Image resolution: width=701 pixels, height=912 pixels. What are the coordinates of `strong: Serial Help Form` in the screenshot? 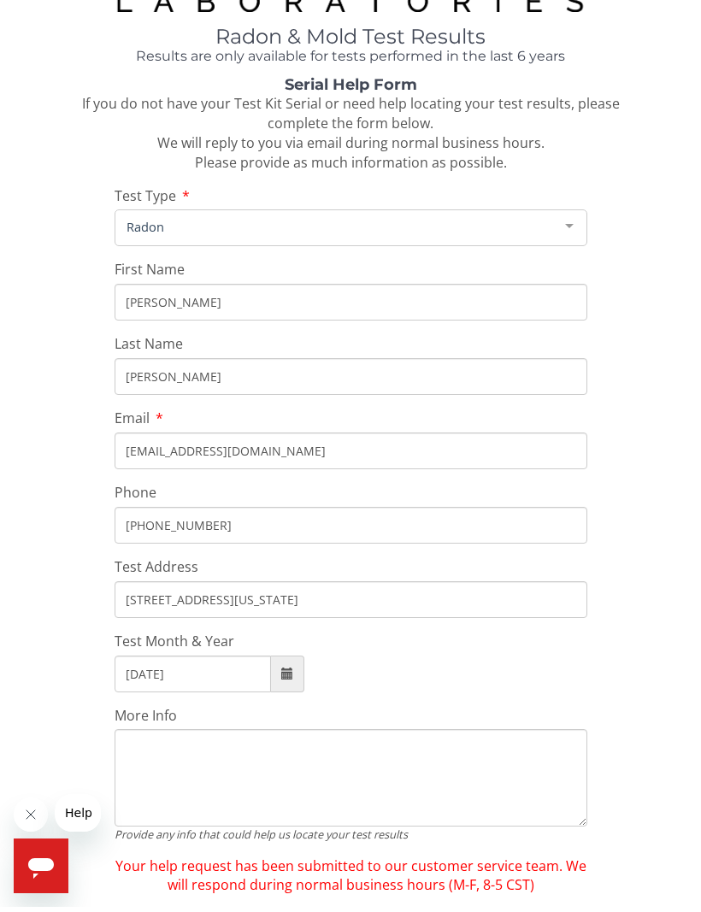 It's located at (350, 90).